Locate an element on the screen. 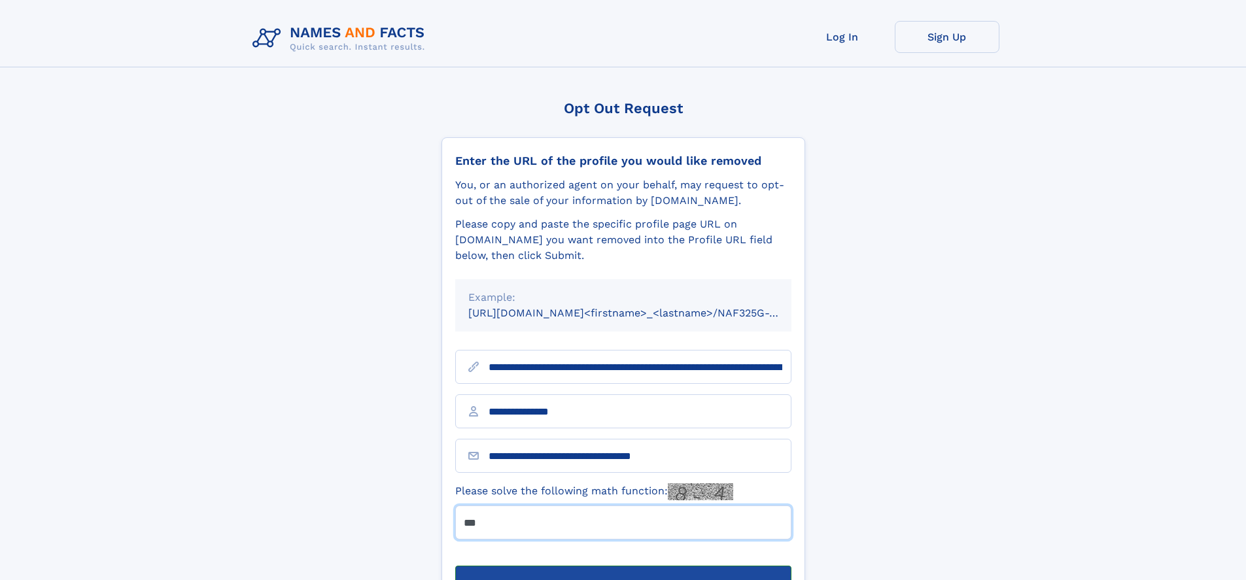 This screenshot has width=1246, height=580. img: Logo Names and Facts is located at coordinates (341, 39).